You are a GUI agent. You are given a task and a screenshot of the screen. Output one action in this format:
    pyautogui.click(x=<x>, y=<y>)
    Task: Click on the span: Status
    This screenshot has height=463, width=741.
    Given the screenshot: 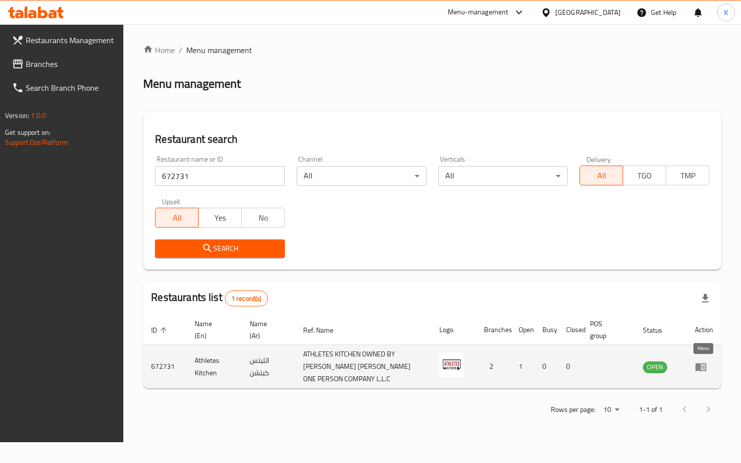 What is the action you would take?
    pyautogui.click(x=659, y=330)
    